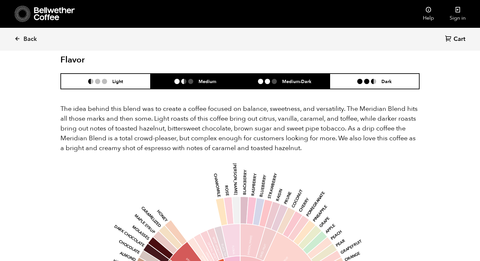 This screenshot has width=480, height=261. What do you see at coordinates (297, 81) in the screenshot?
I see `h6: Medium-Dark` at bounding box center [297, 81].